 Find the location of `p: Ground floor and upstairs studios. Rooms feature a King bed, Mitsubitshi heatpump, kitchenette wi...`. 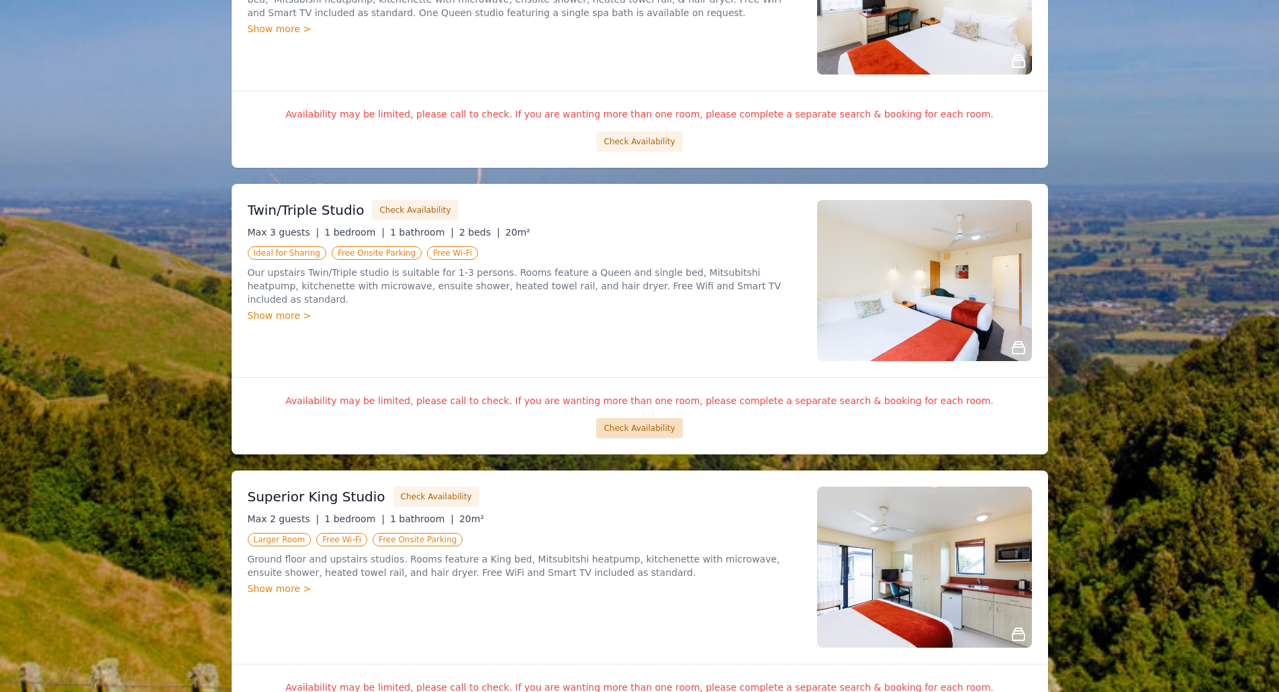

p: Ground floor and upstairs studios. Rooms feature a King bed, Mitsubitshi heatpump, kitchenette wi... is located at coordinates (524, 566).